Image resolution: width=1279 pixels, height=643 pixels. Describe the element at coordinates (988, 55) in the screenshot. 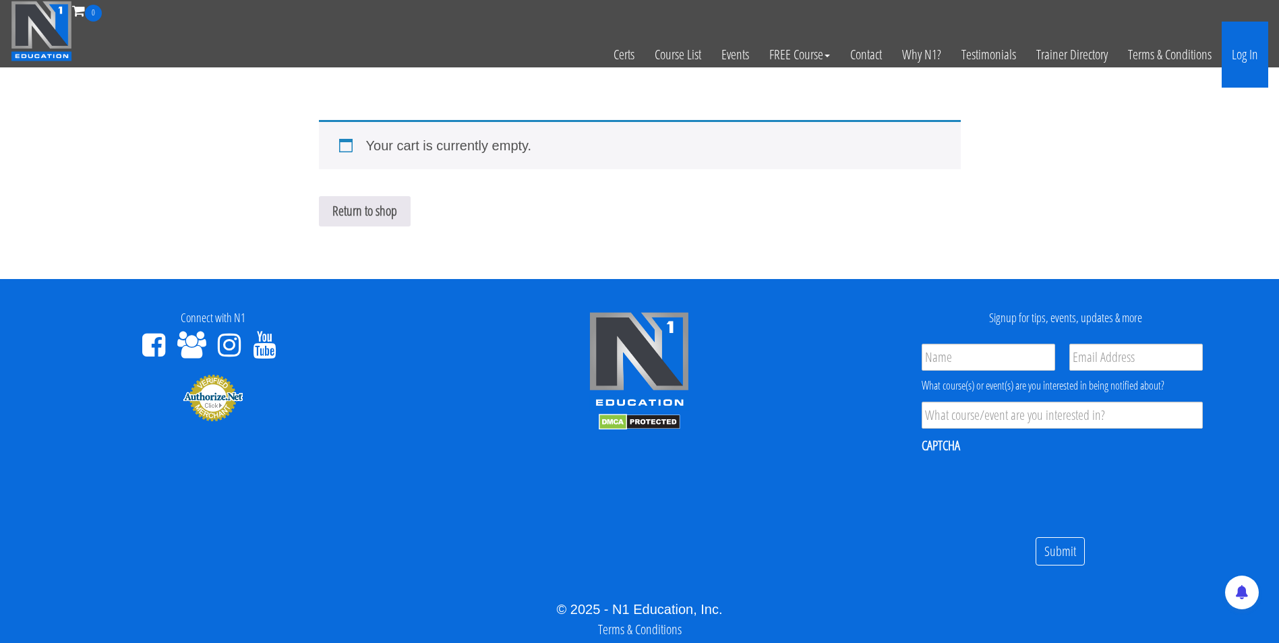

I see `a: Testimonials` at that location.